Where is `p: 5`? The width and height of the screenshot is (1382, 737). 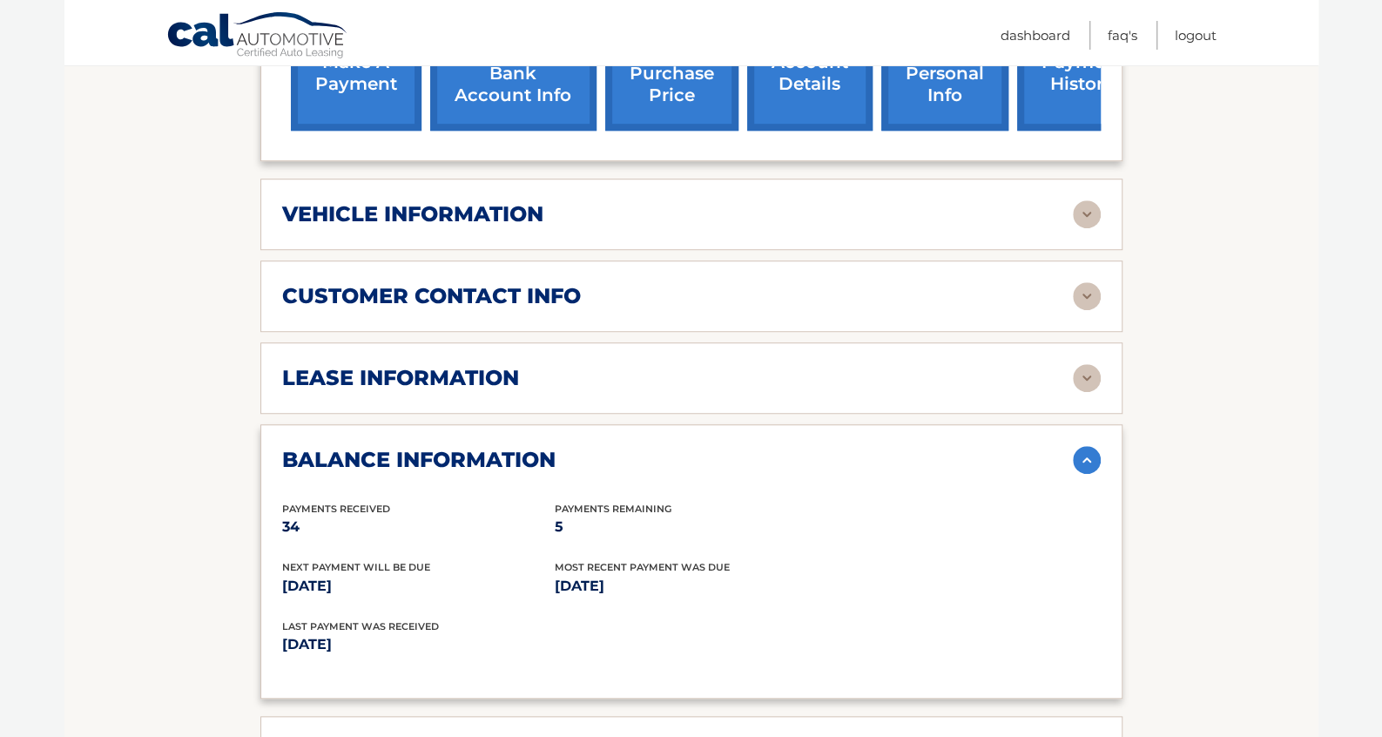
p: 5 is located at coordinates (691, 527).